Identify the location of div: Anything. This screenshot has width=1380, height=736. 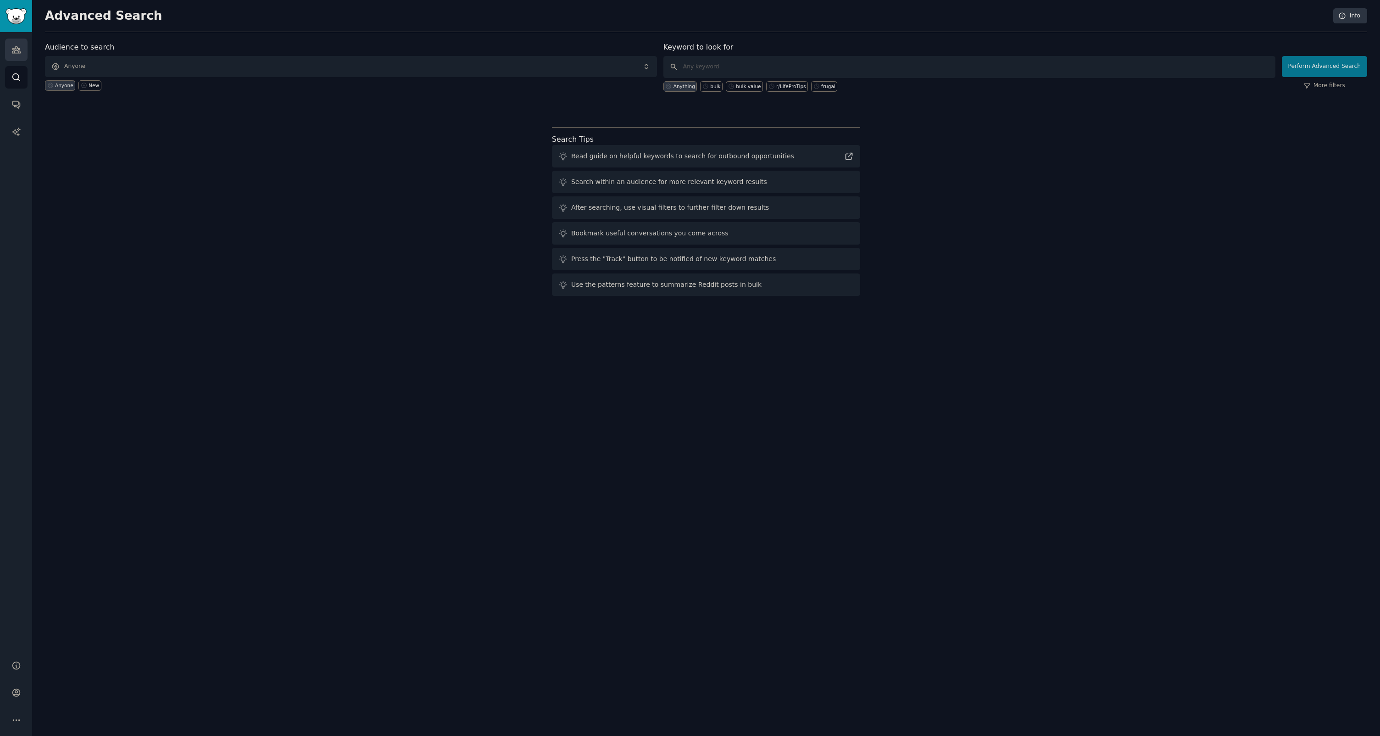
(684, 86).